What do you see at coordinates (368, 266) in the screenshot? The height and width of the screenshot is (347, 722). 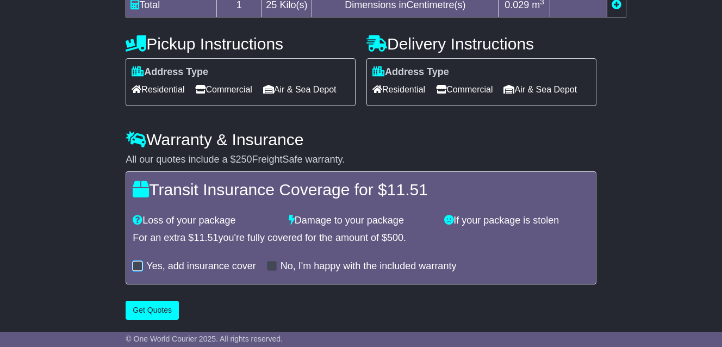 I see `label: No, I'm happy with the included warranty` at bounding box center [368, 266].